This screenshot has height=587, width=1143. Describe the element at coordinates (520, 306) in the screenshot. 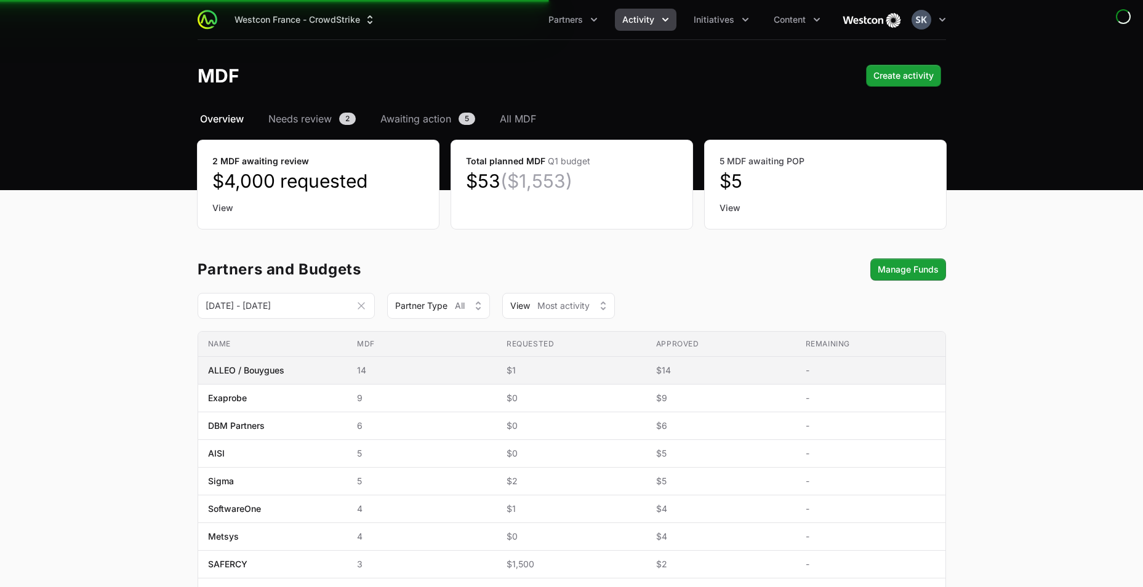

I see `span: View` at that location.